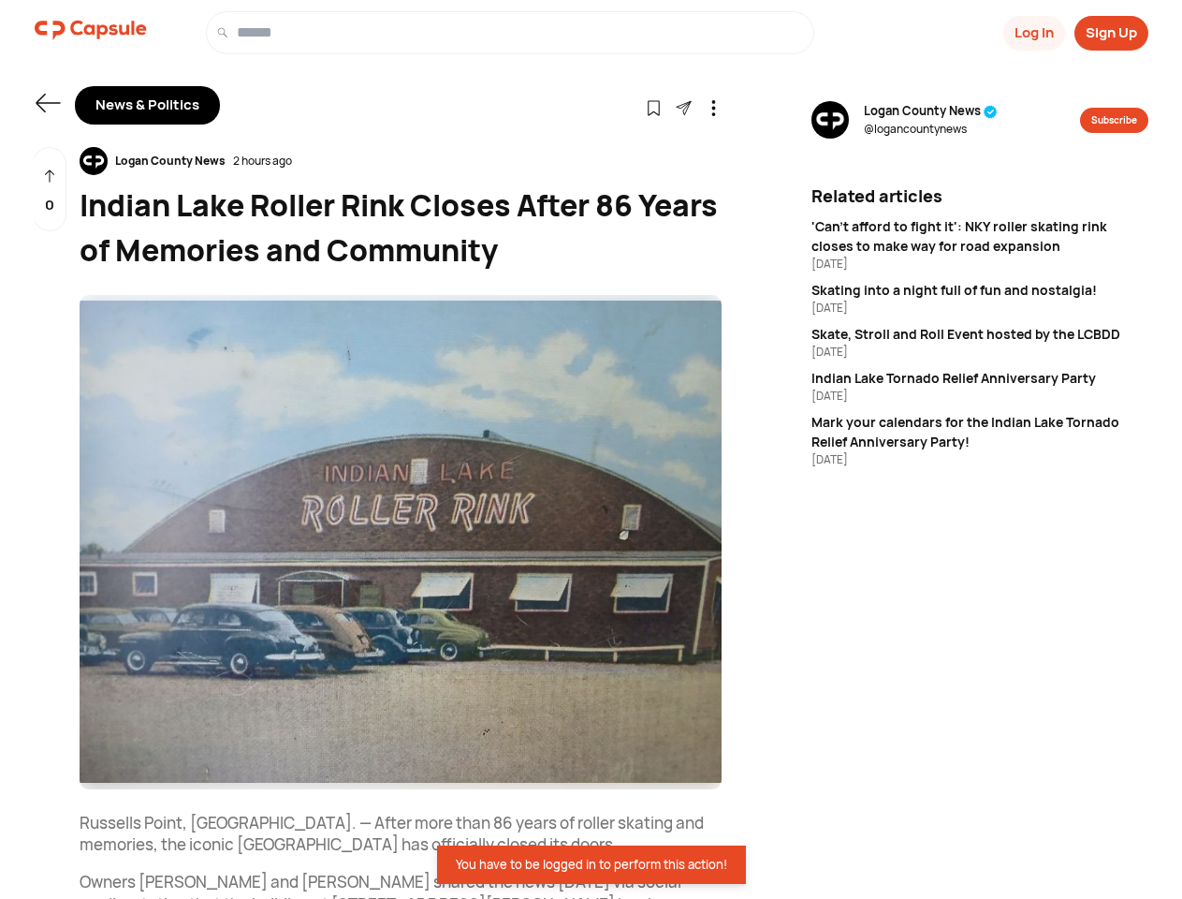 Image resolution: width=1182 pixels, height=899 pixels. I want to click on div: News & Politics, so click(147, 105).